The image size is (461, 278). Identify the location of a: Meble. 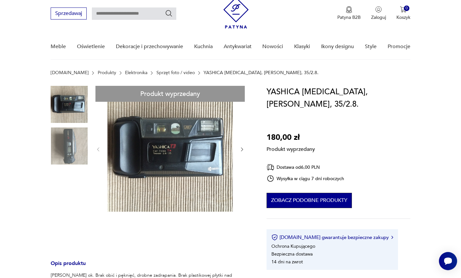
(58, 46).